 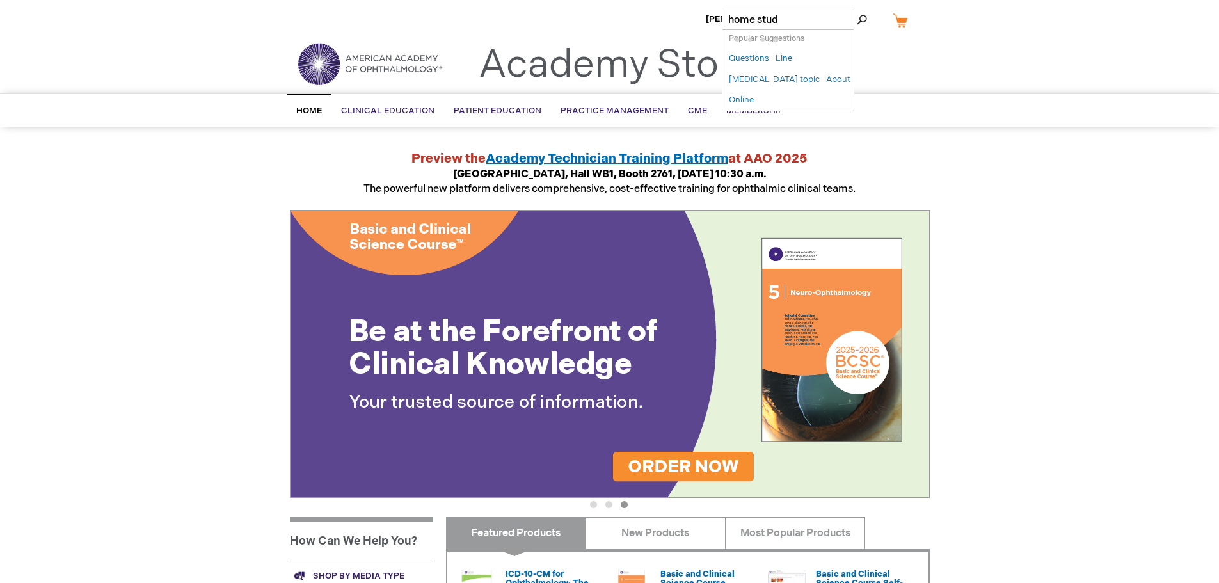 I want to click on a: Online, so click(x=741, y=100).